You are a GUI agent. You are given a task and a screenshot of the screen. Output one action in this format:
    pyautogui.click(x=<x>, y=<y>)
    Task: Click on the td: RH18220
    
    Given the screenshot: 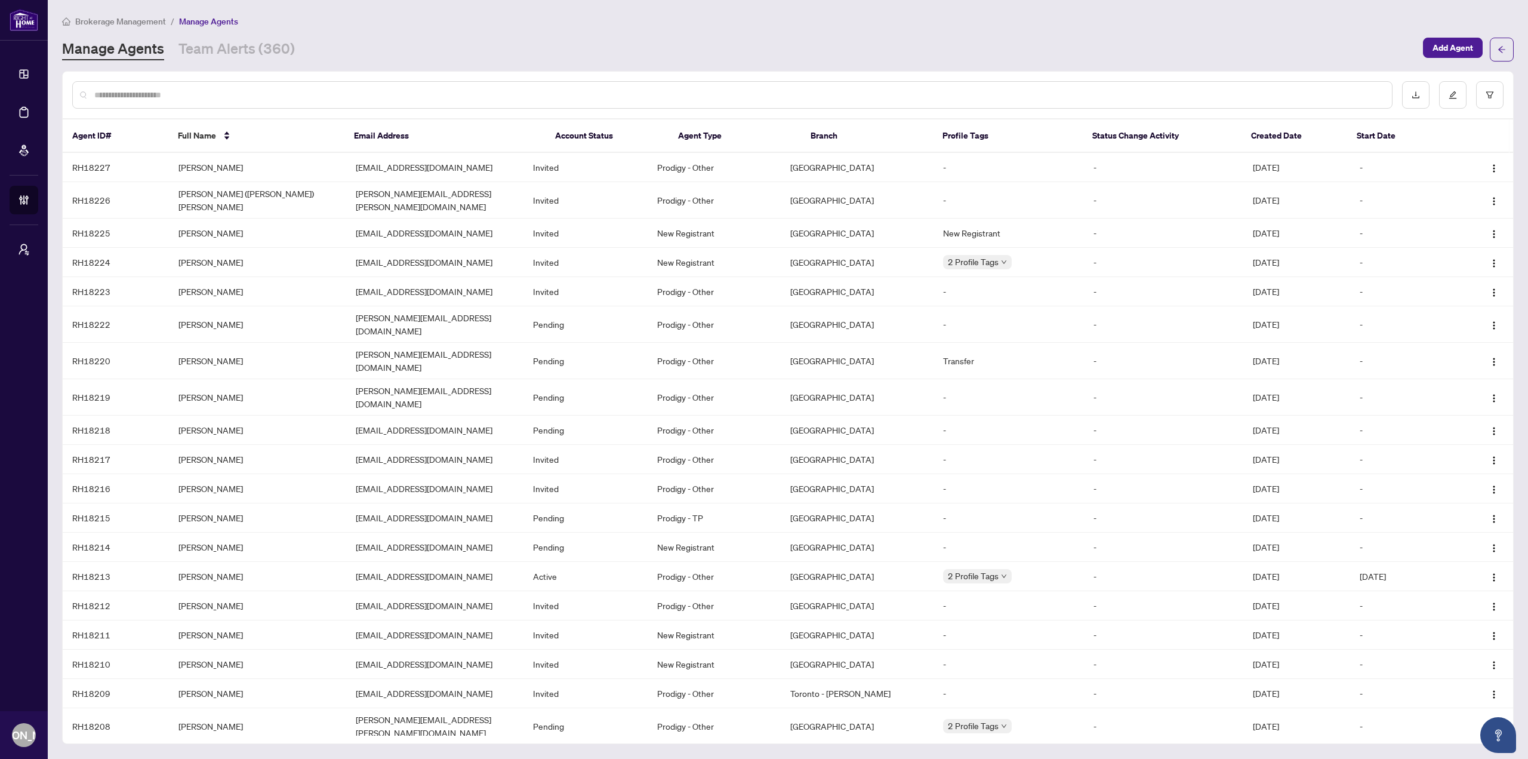 What is the action you would take?
    pyautogui.click(x=116, y=361)
    